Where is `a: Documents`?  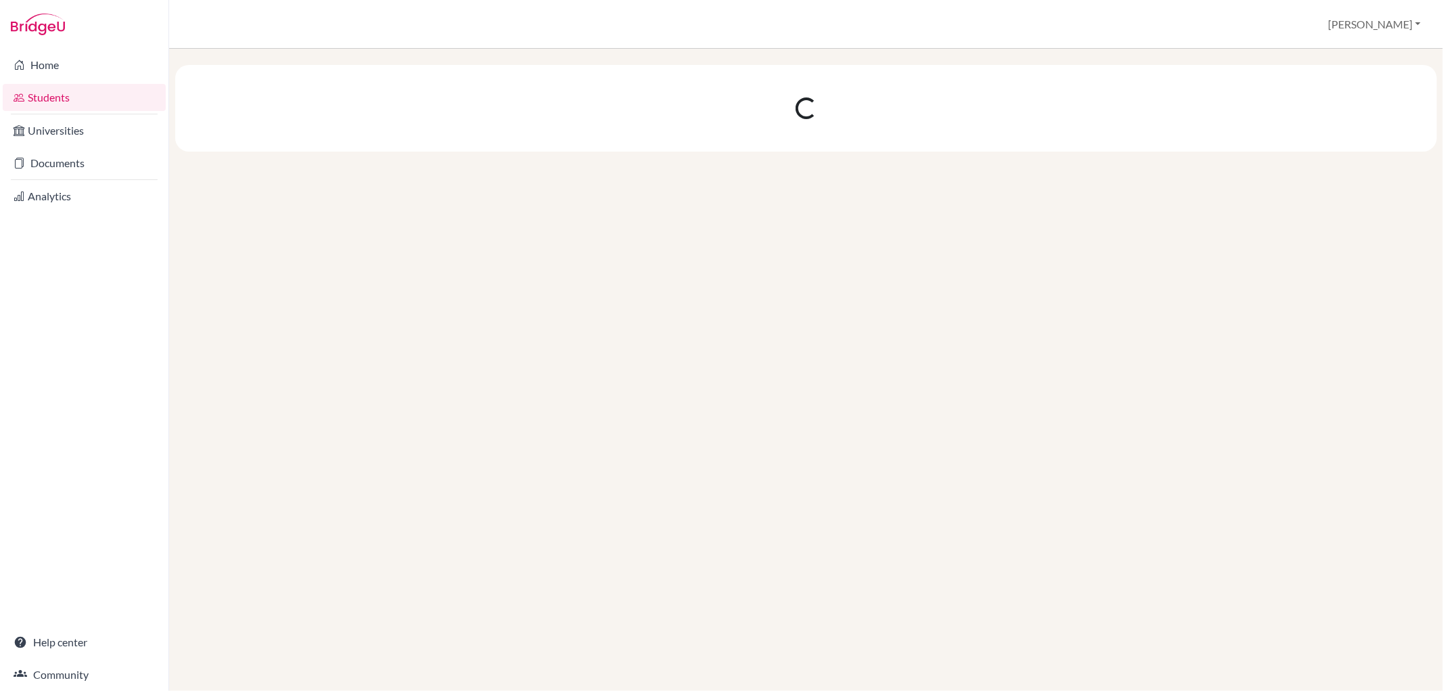 a: Documents is located at coordinates (84, 163).